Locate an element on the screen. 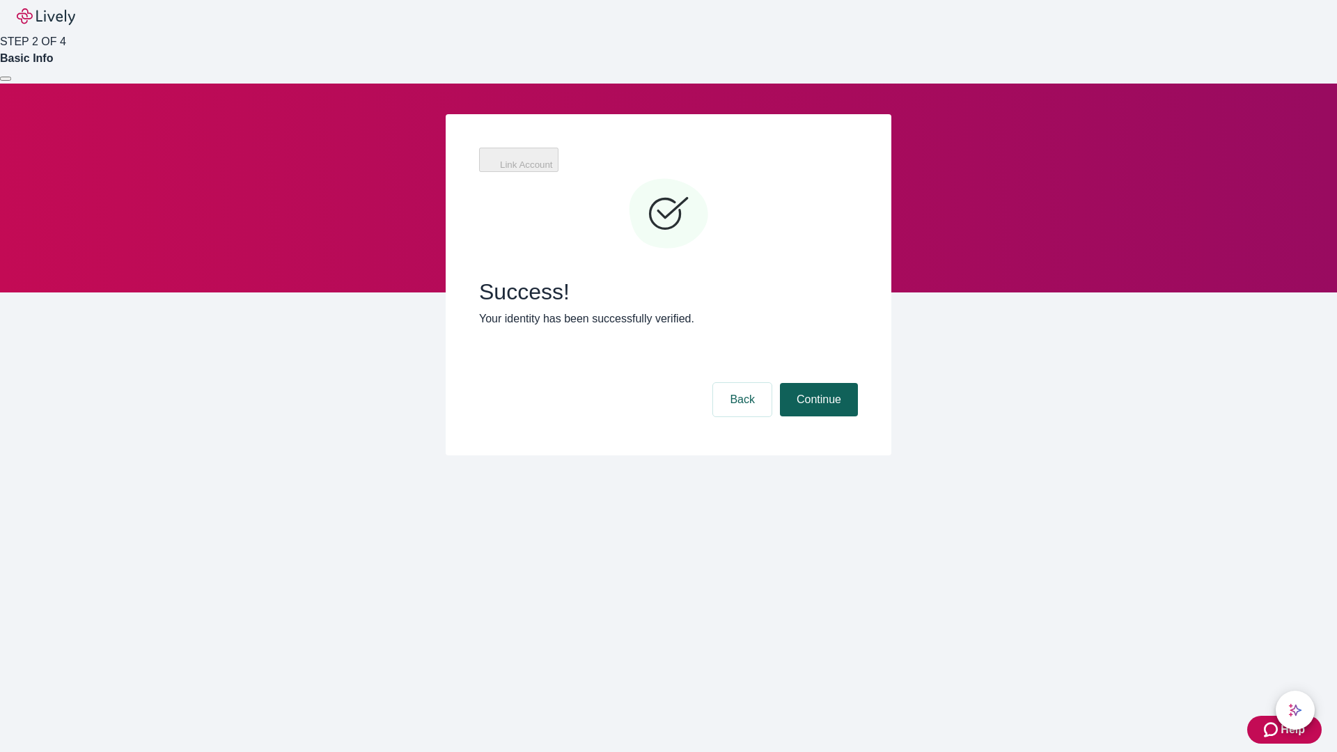 The height and width of the screenshot is (752, 1337). svg: Zendesk support icon is located at coordinates (1273, 730).